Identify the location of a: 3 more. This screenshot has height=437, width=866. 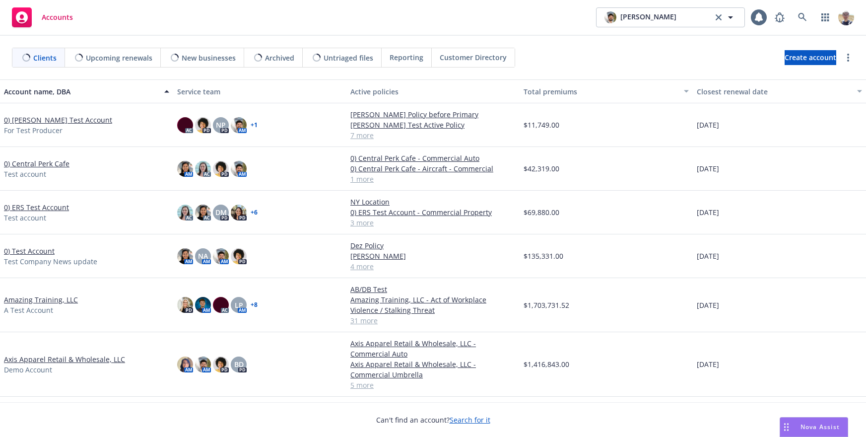
(433, 222).